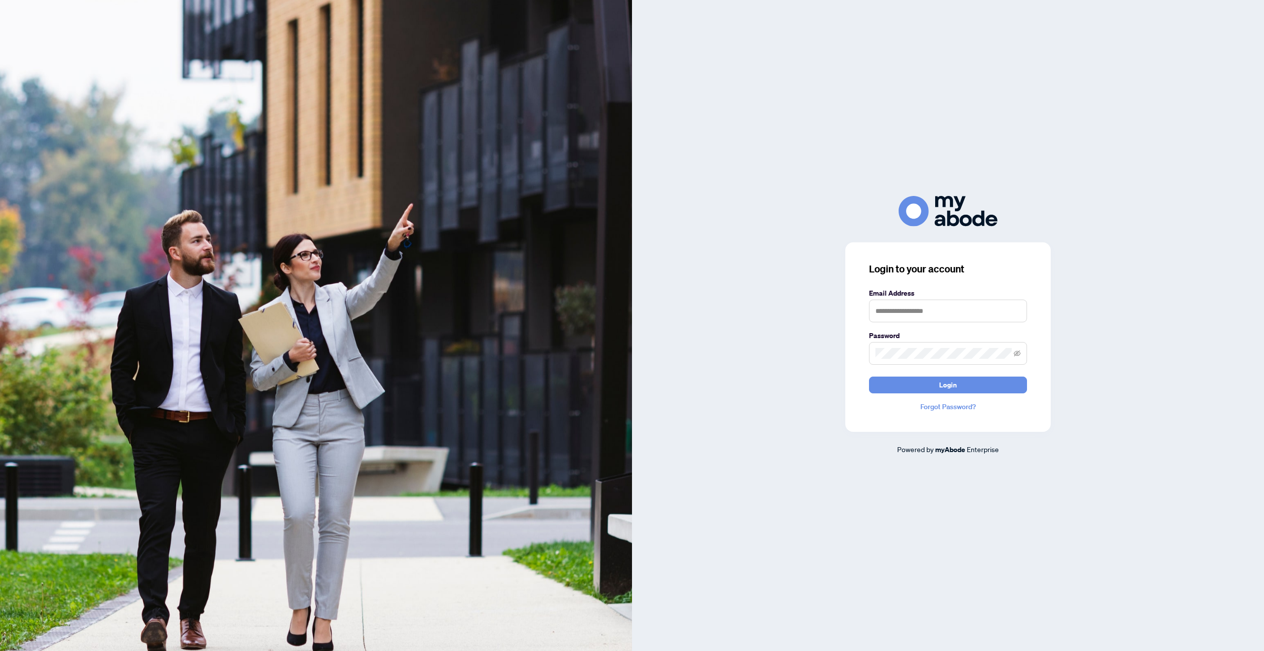 The width and height of the screenshot is (1264, 651). What do you see at coordinates (948, 407) in the screenshot?
I see `a: Forgot Password?` at bounding box center [948, 407].